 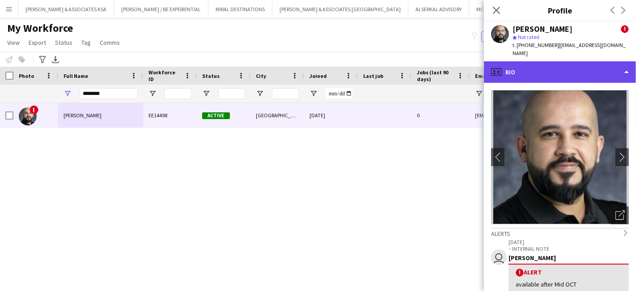 I want to click on span: Full Name, so click(x=76, y=76).